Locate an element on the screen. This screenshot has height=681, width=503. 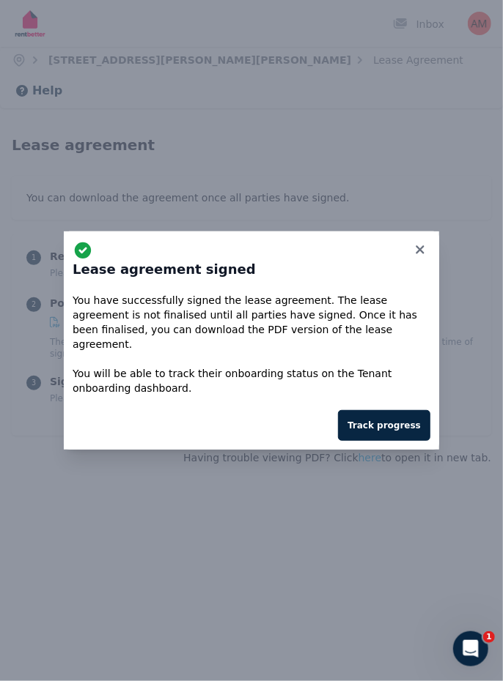
span: not finalised until all parties have signed is located at coordinates (248, 315).